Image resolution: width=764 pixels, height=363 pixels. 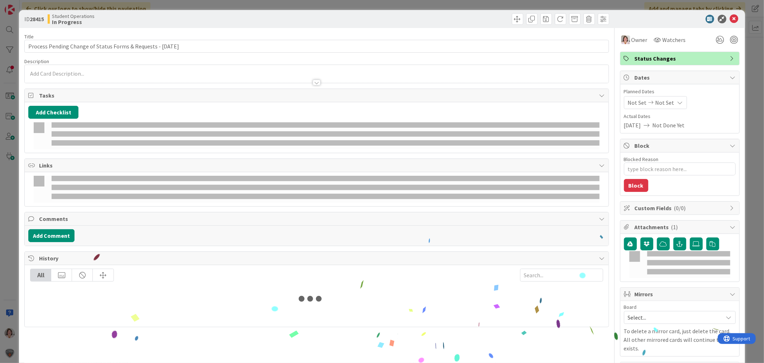 What do you see at coordinates (680, 116) in the screenshot?
I see `span: Actual Dates` at bounding box center [680, 116].